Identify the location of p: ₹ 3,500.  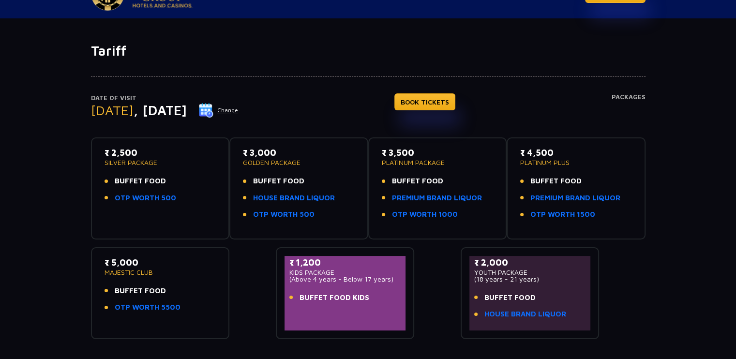
(437, 152).